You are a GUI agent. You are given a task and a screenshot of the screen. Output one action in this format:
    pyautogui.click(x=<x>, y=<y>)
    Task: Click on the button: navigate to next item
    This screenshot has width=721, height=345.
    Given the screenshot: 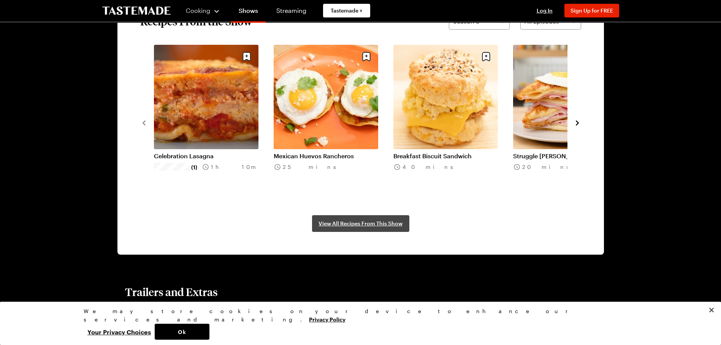 What is the action you would take?
    pyautogui.click(x=577, y=122)
    